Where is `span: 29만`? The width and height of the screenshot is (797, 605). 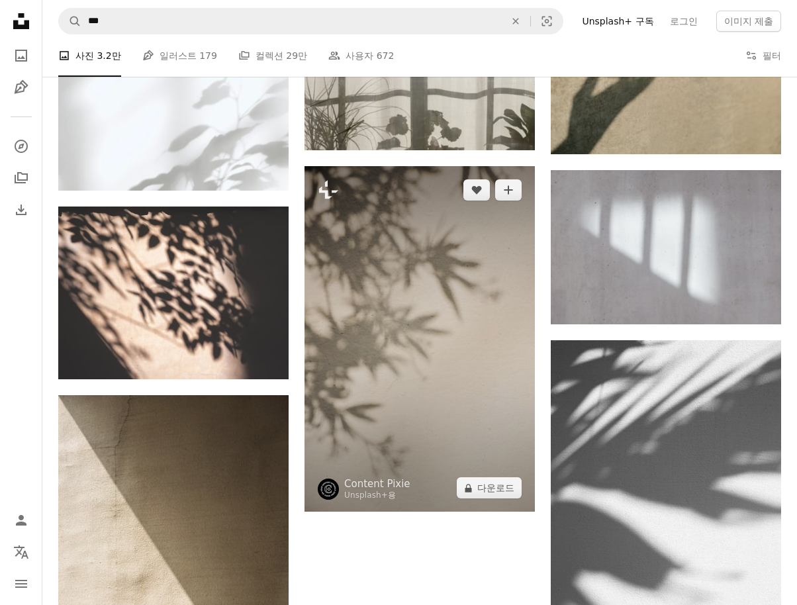 span: 29만 is located at coordinates (297, 56).